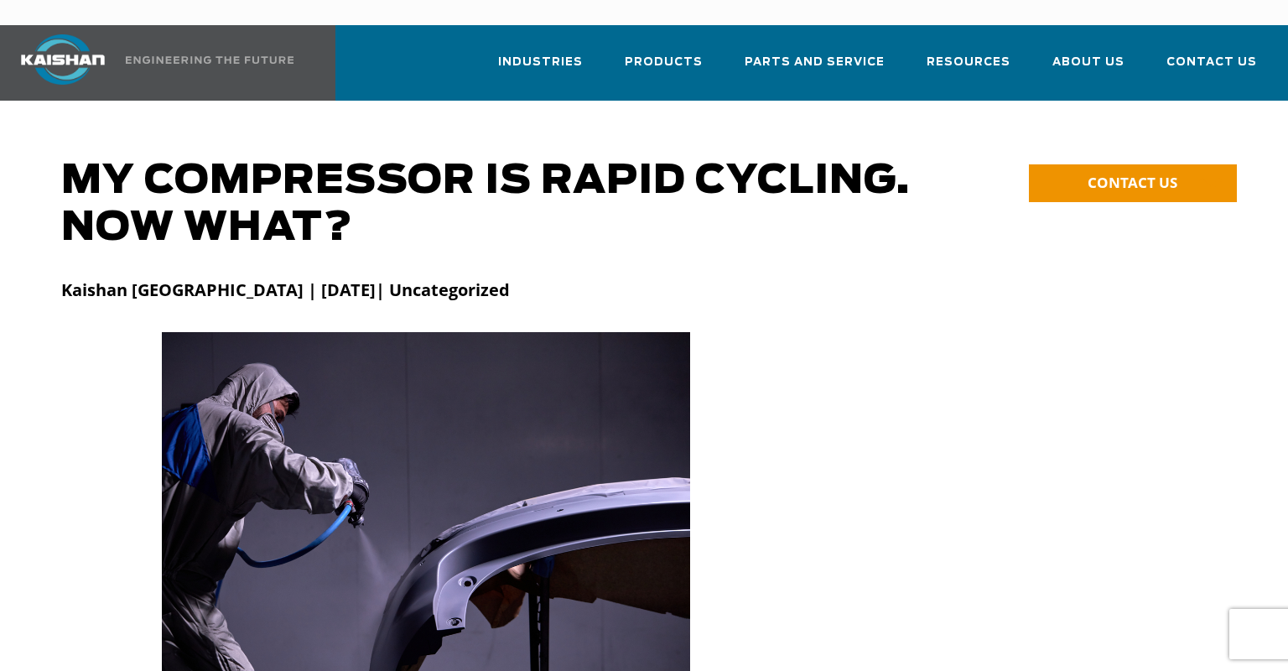  What do you see at coordinates (210, 60) in the screenshot?
I see `img: Engineering the future` at bounding box center [210, 60].